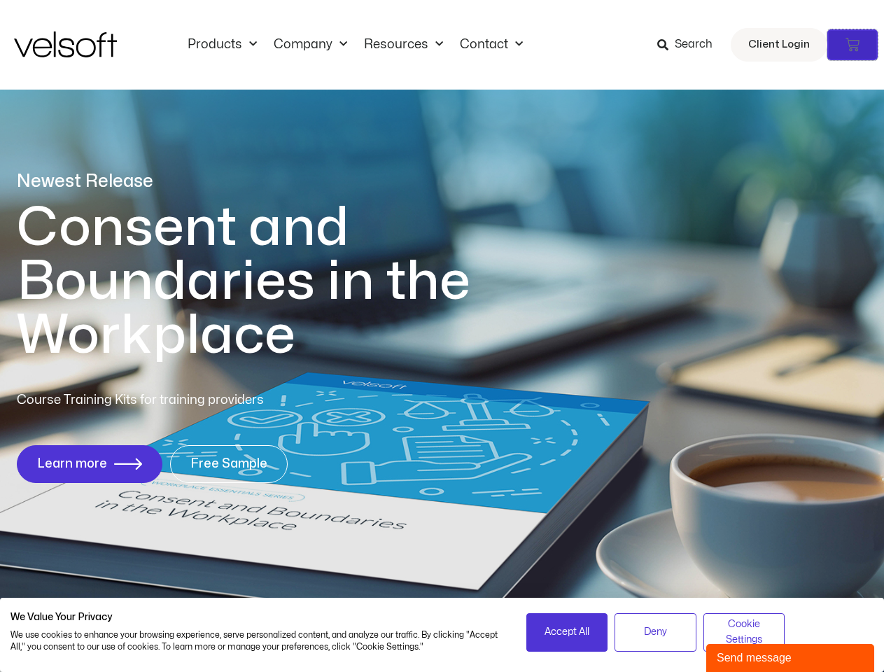 This screenshot has width=884, height=672. I want to click on button: Adjust cookie preferences, so click(744, 632).